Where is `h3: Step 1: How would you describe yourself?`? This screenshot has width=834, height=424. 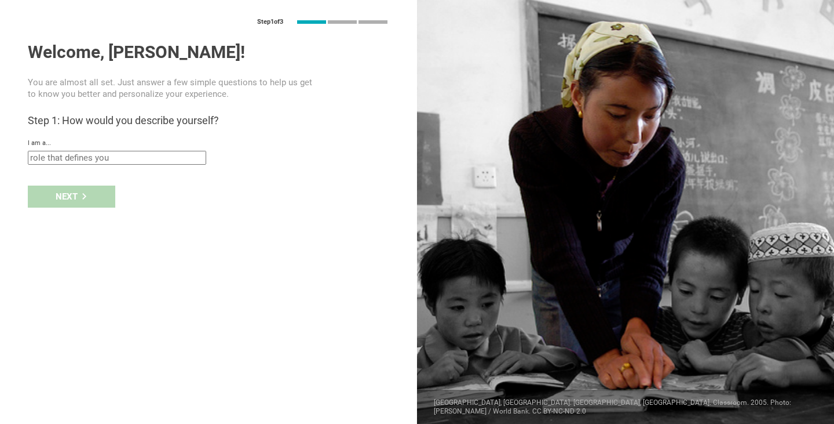
h3: Step 1: How would you describe yourself? is located at coordinates (209, 121).